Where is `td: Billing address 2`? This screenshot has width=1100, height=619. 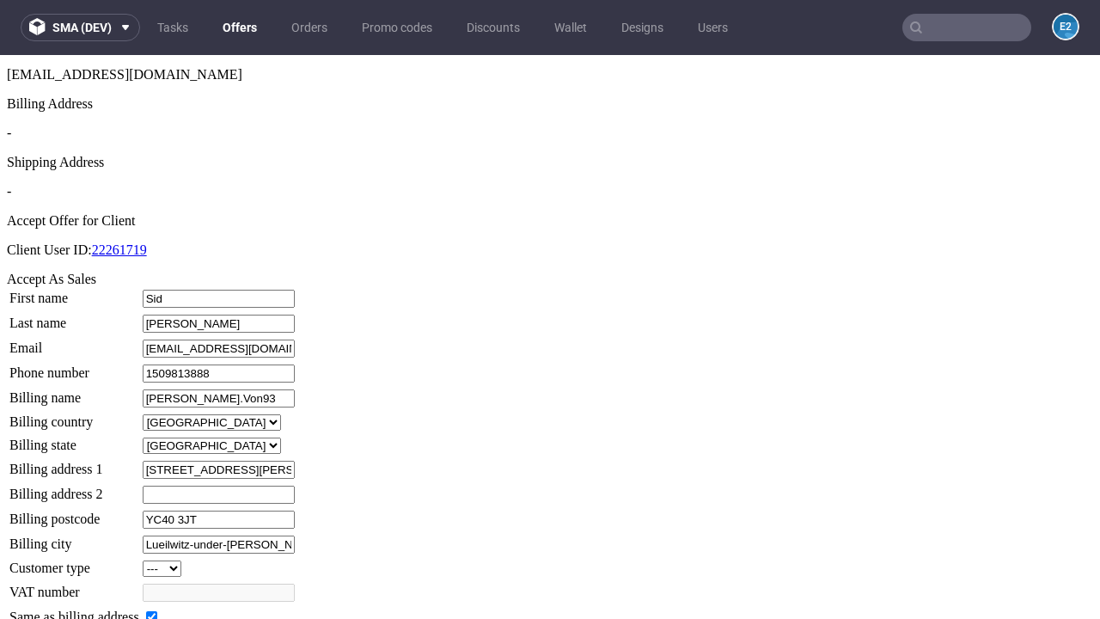
td: Billing address 2 is located at coordinates (74, 439).